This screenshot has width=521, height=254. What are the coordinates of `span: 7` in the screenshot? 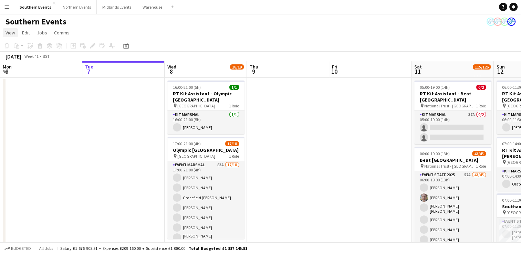 It's located at (88, 71).